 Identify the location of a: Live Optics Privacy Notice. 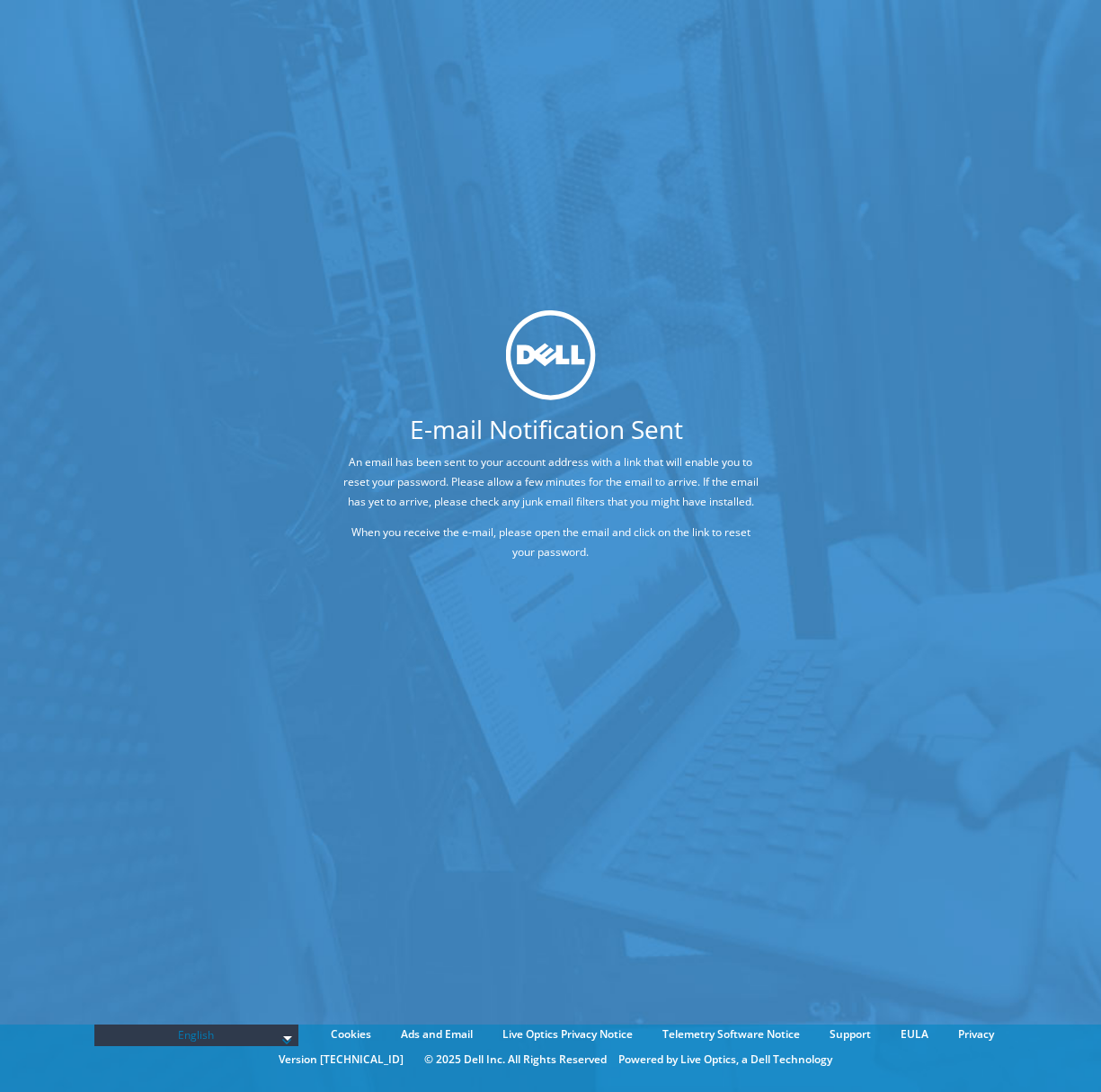
(567, 1034).